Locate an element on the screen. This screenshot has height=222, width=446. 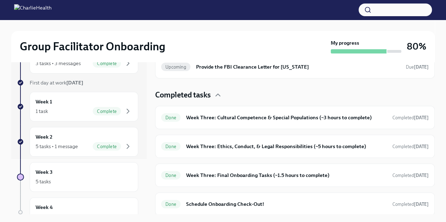
span: October 21st, 2025 09:00 is located at coordinates (417, 67).